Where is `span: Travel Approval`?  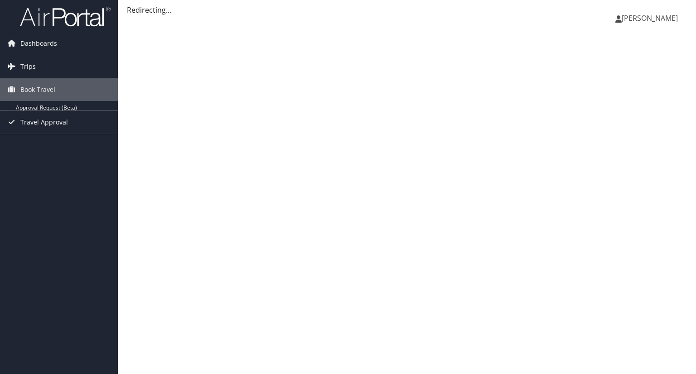
span: Travel Approval is located at coordinates (44, 122).